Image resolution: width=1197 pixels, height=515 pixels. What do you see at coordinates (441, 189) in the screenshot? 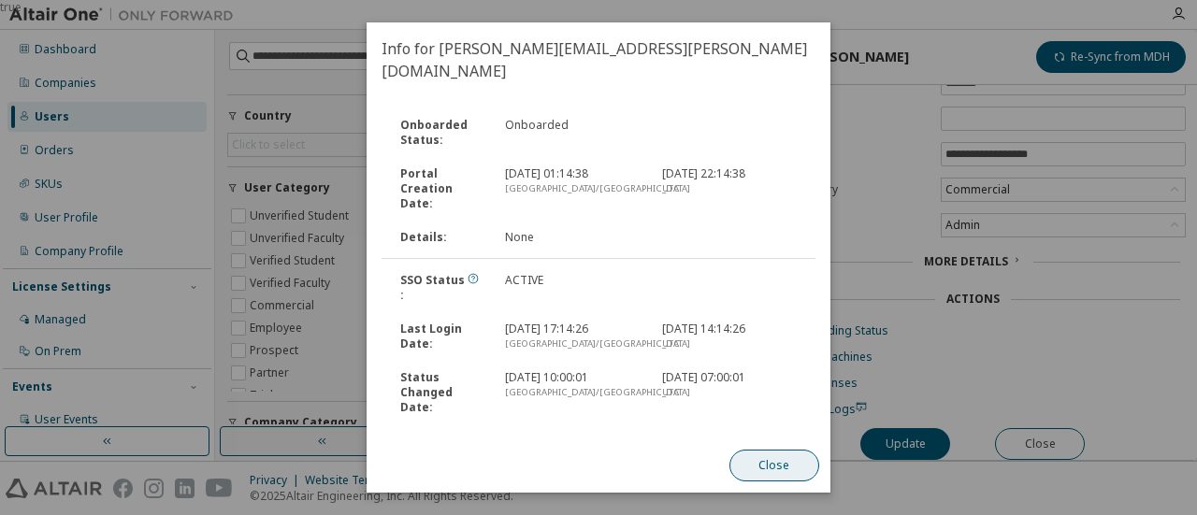
I see `div: Portal Creation Date :` at bounding box center [441, 189].